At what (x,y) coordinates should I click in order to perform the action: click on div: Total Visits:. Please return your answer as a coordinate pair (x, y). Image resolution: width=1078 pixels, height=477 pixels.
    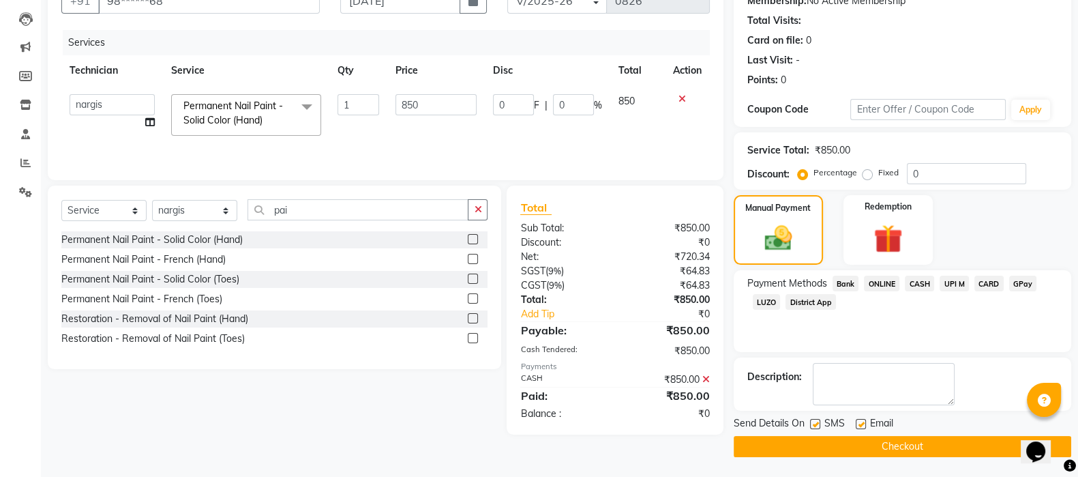
    Looking at the image, I should click on (774, 20).